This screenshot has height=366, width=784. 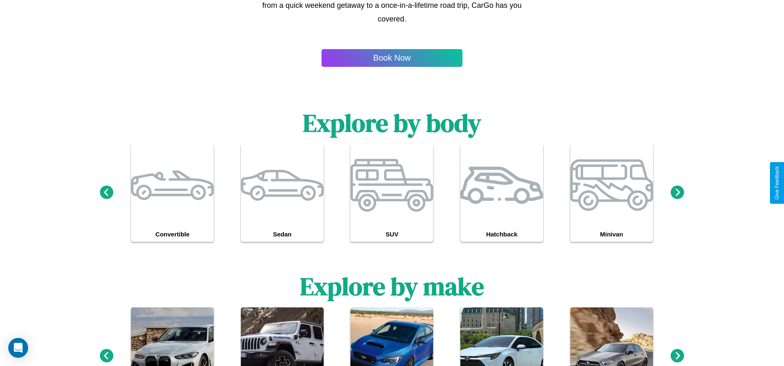 What do you see at coordinates (501, 234) in the screenshot?
I see `h4: Hatchback` at bounding box center [501, 234].